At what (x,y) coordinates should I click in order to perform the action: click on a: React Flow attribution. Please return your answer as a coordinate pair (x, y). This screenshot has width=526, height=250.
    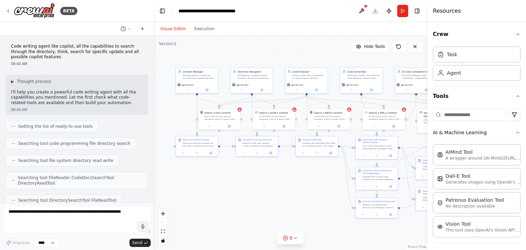
    Looking at the image, I should click on (417, 246).